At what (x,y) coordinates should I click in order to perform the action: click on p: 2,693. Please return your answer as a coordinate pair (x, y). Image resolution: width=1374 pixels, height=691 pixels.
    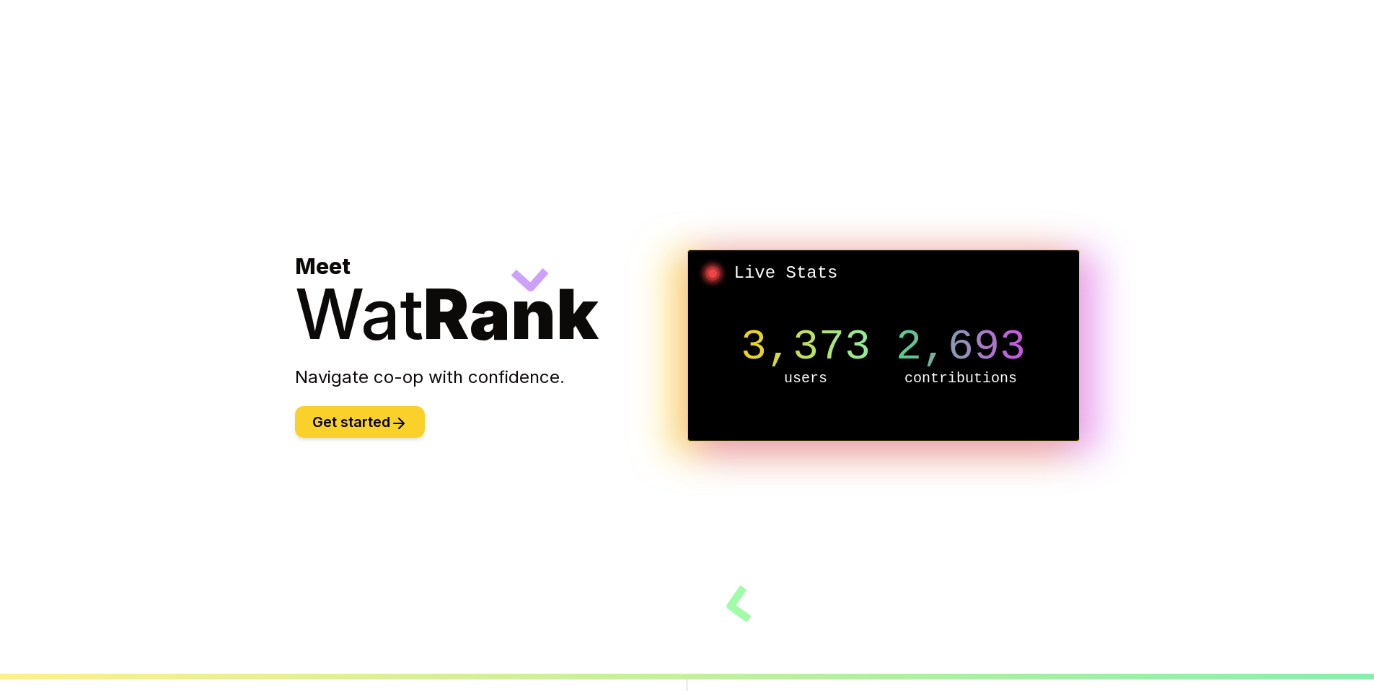
    Looking at the image, I should click on (961, 347).